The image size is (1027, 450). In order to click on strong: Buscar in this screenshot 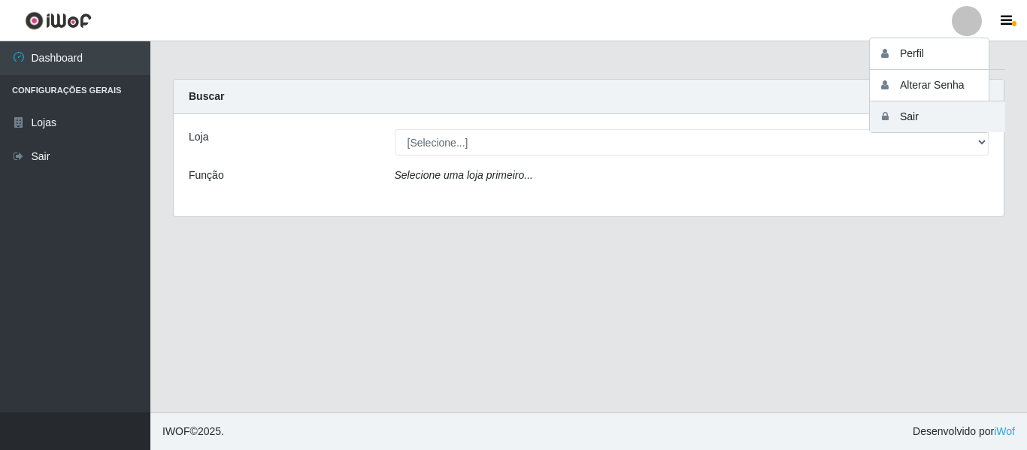, I will do `click(206, 96)`.